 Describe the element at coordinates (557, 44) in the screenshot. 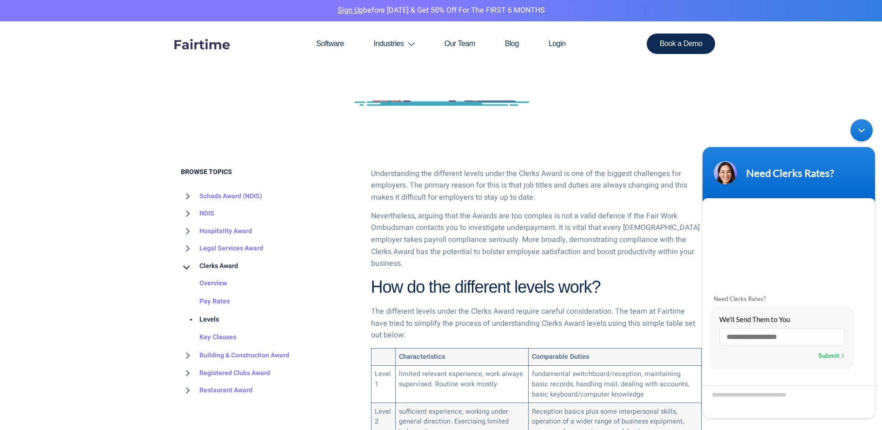

I see `a: Login` at that location.